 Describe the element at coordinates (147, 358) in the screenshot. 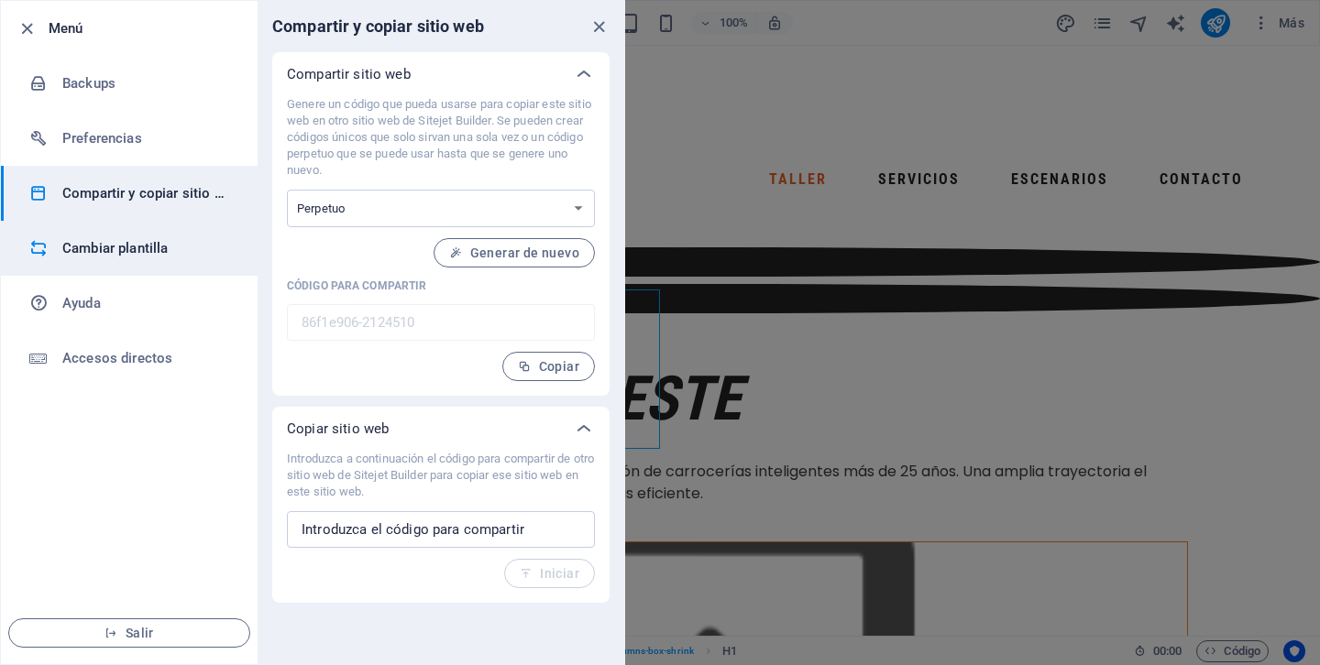

I see `h6: Accesos directos` at that location.